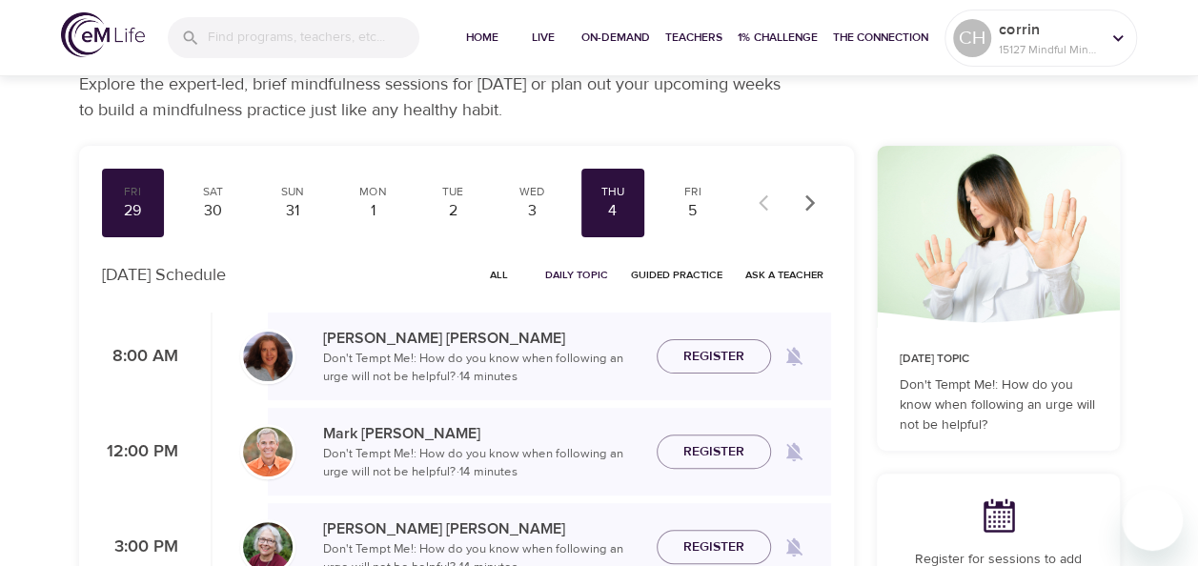  I want to click on button: Ask a Teacher, so click(785, 275).